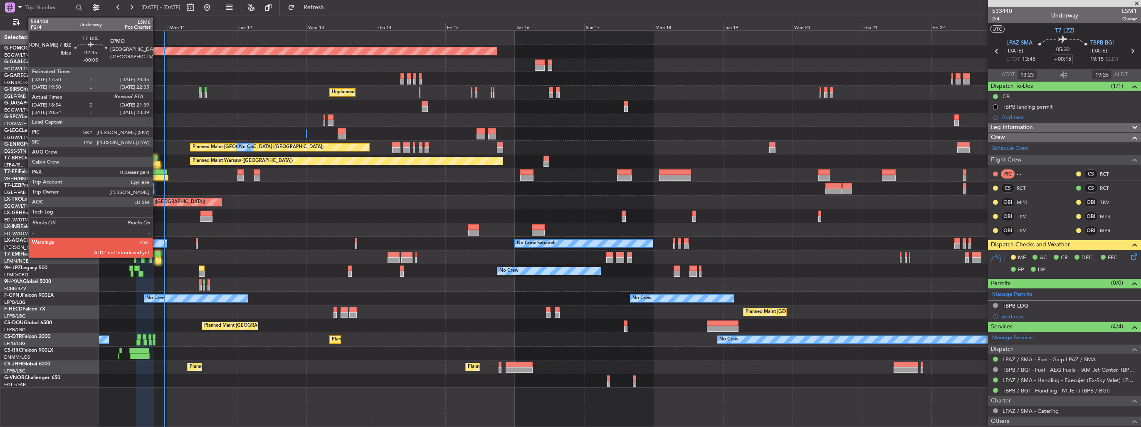 The height and width of the screenshot is (427, 1141). What do you see at coordinates (26, 131) in the screenshot?
I see `a: G-LEGCLegacy 600` at bounding box center [26, 131].